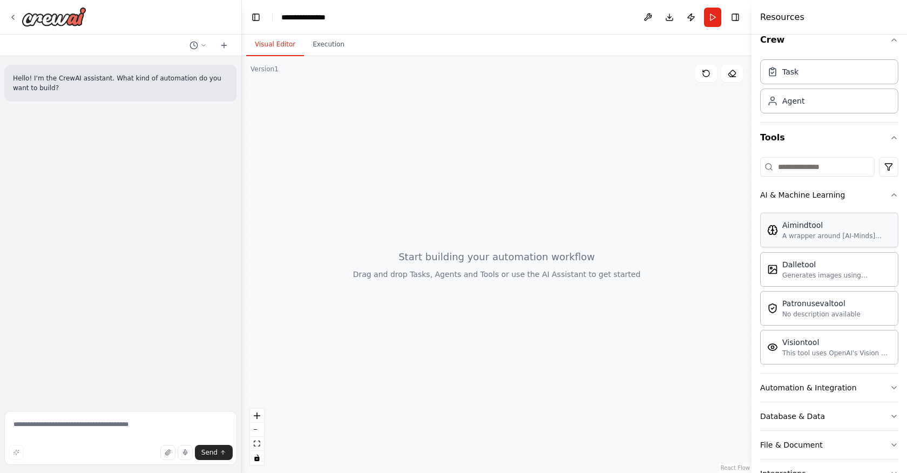 This screenshot has width=907, height=473. Describe the element at coordinates (168, 452) in the screenshot. I see `button: Upload files` at that location.